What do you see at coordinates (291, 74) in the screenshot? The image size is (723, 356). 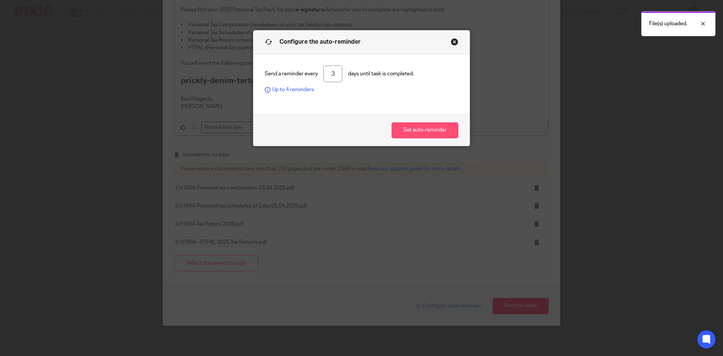 I see `span: Send a reminder every` at bounding box center [291, 74].